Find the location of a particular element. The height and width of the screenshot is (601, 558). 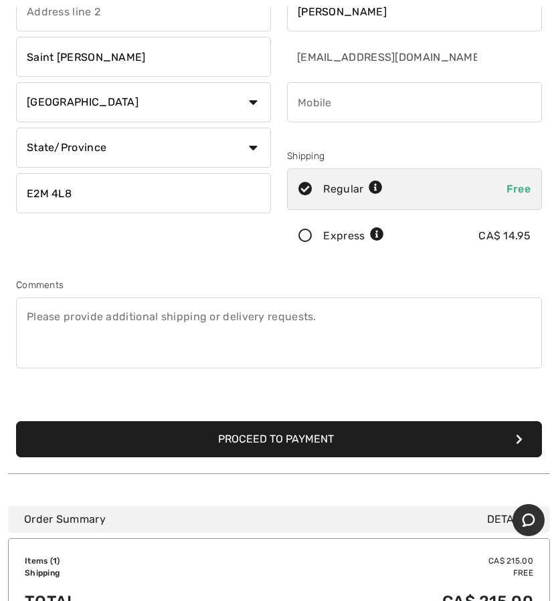

span: 1 is located at coordinates (55, 561).